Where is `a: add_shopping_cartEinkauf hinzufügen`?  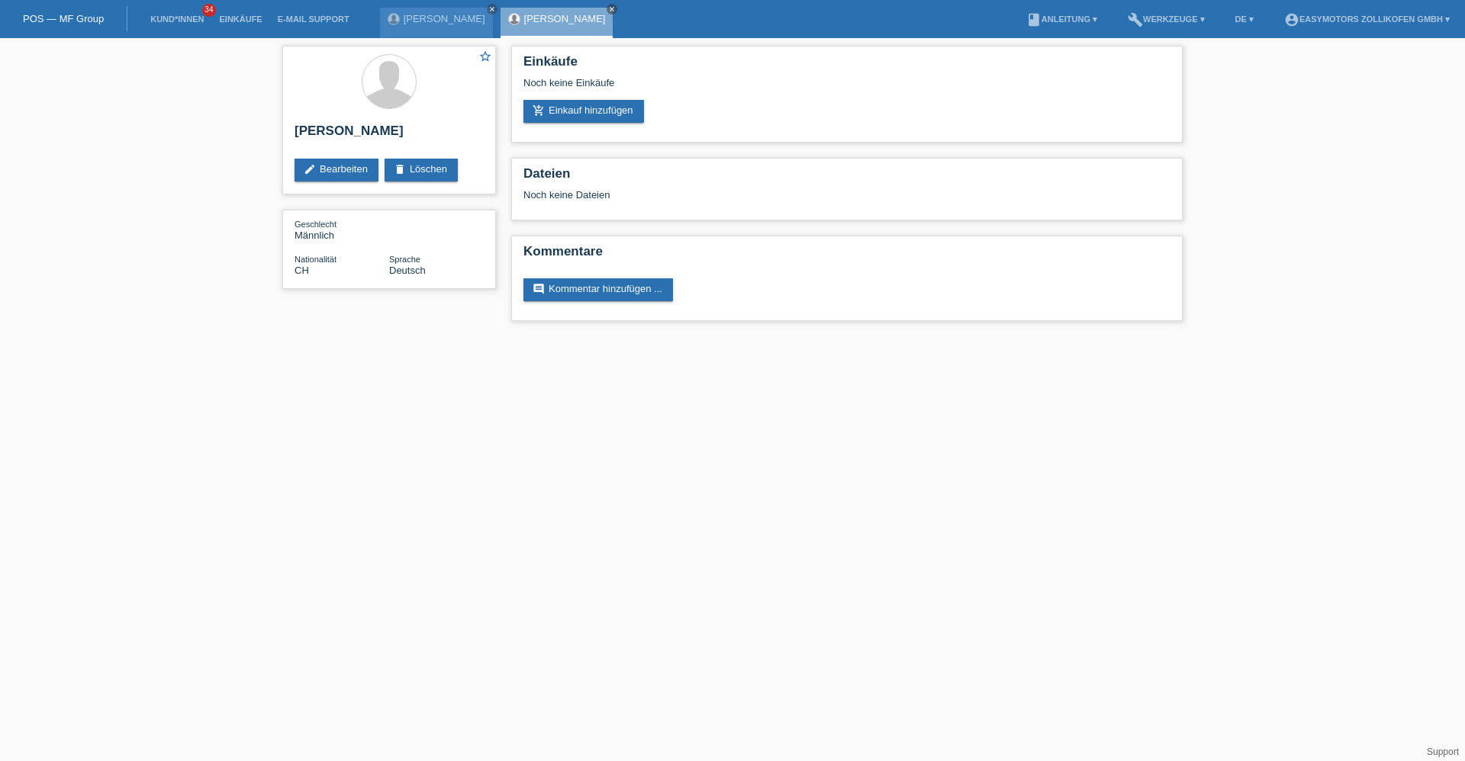
a: add_shopping_cartEinkauf hinzufügen is located at coordinates (584, 111).